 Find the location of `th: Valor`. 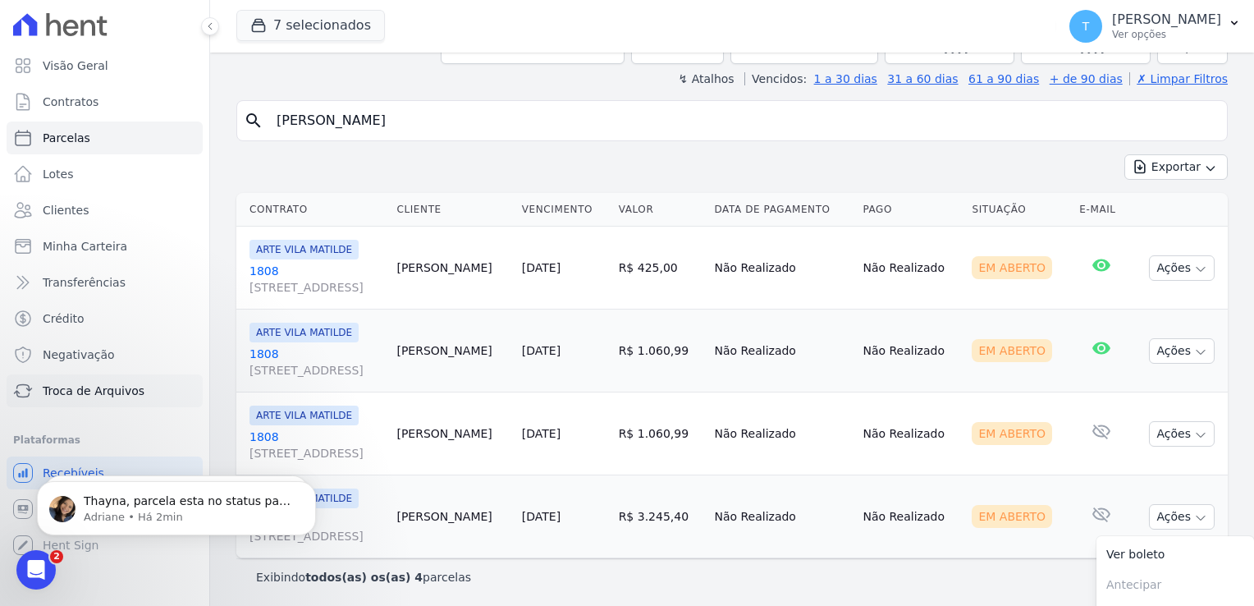

th: Valor is located at coordinates (660, 209).